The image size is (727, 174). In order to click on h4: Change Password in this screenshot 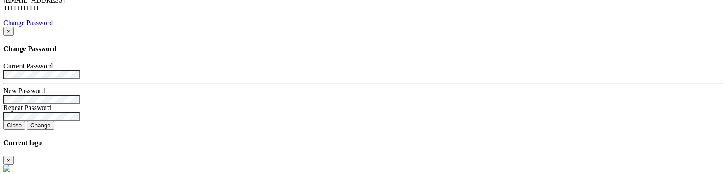, I will do `click(364, 49)`.